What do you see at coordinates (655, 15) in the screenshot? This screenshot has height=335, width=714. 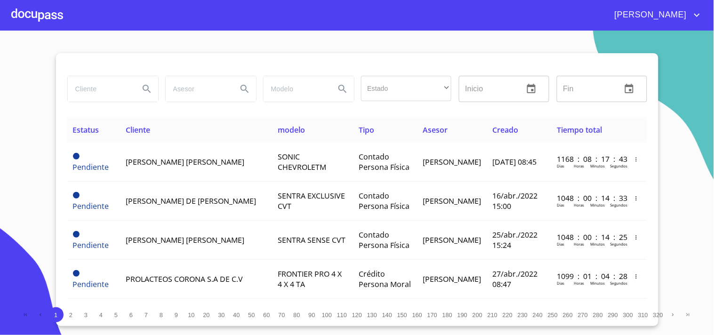 I see `button: account of current user` at bounding box center [655, 15].